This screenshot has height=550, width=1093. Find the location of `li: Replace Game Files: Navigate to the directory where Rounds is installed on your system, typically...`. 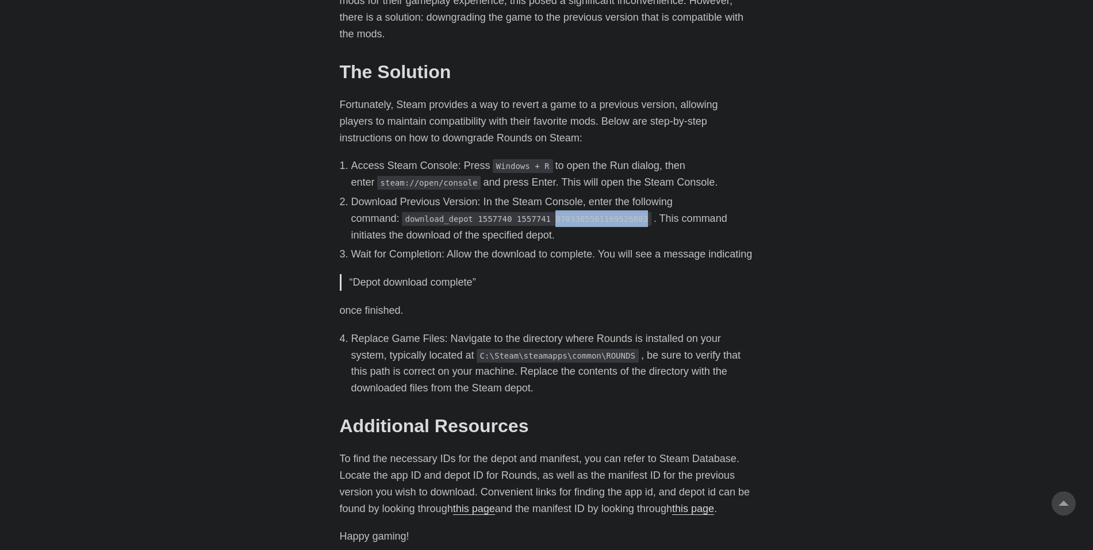

li: Replace Game Files: Navigate to the directory where Rounds is installed on your system, typically... is located at coordinates (552, 363).